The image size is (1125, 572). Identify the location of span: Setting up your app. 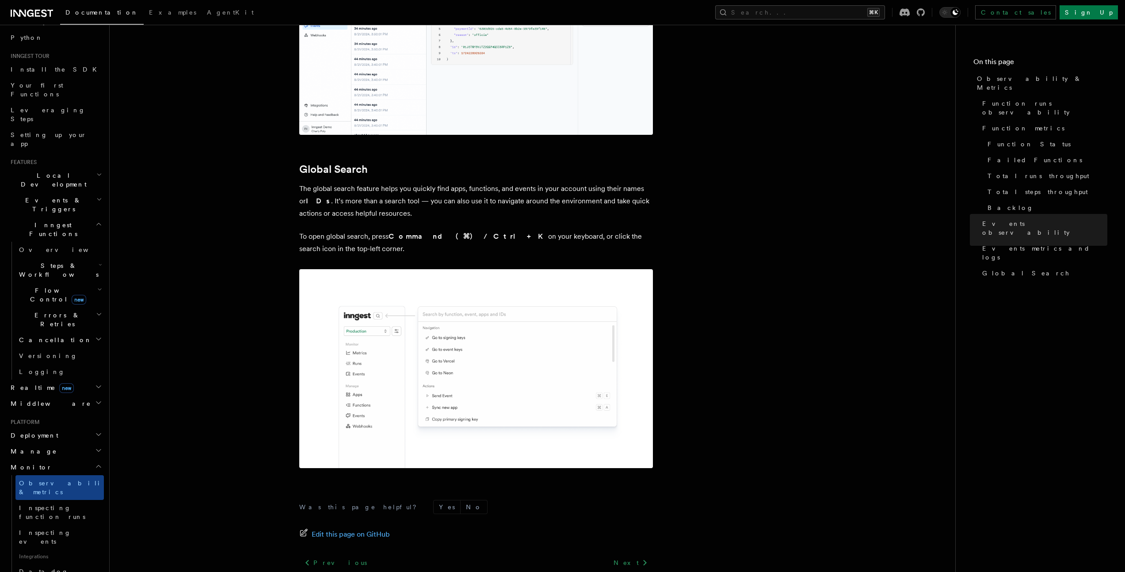
(49, 139).